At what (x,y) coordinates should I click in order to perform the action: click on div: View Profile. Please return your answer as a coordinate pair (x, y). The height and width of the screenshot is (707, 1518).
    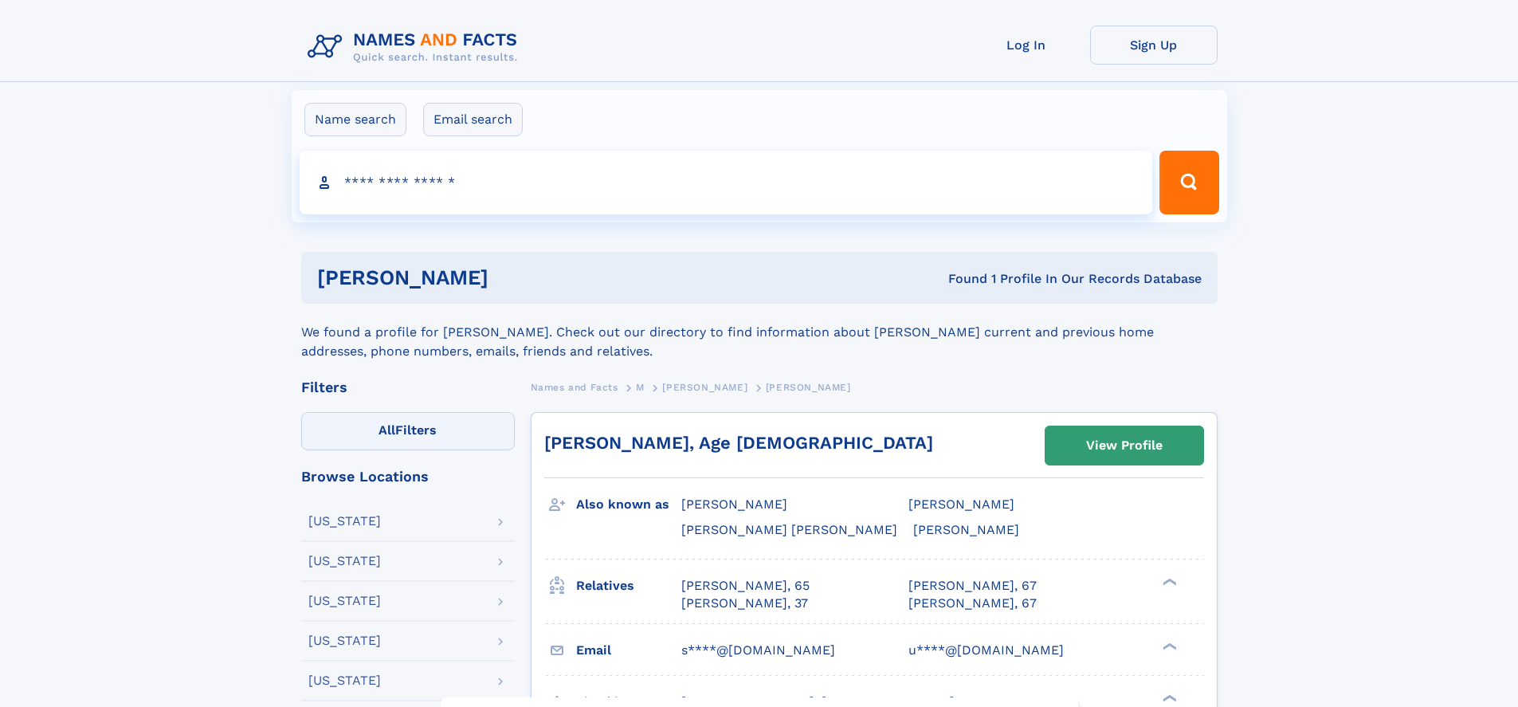
    Looking at the image, I should click on (1125, 446).